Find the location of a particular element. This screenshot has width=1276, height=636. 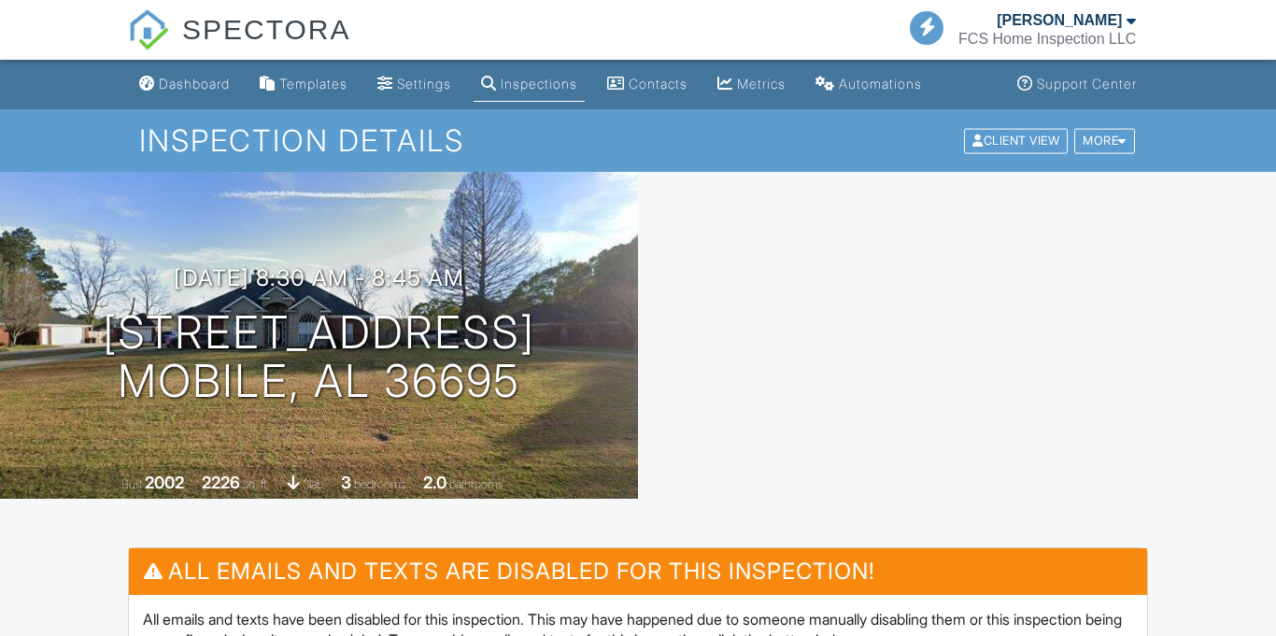

span: SPECTORA is located at coordinates (266, 29).